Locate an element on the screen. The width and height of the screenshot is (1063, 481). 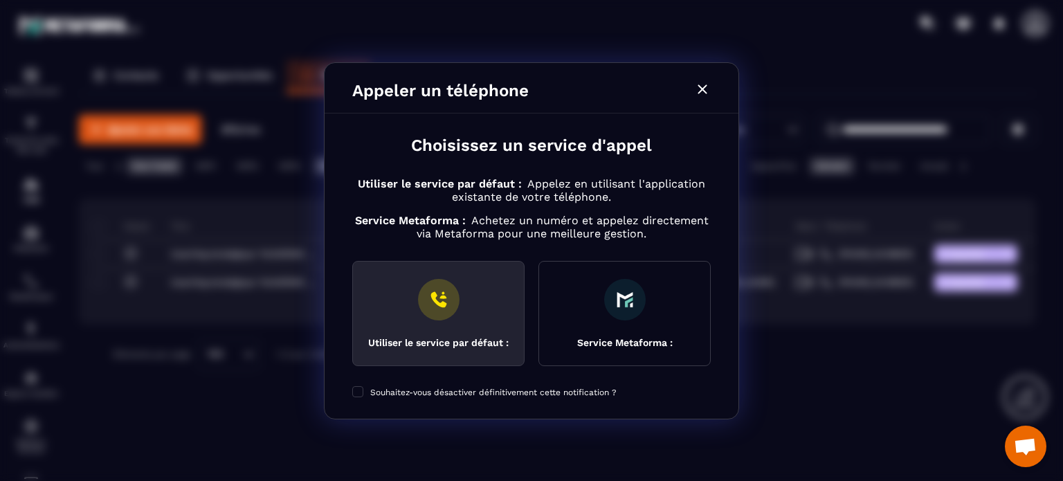
span: Utiliser le service par défaut : is located at coordinates (439, 183).